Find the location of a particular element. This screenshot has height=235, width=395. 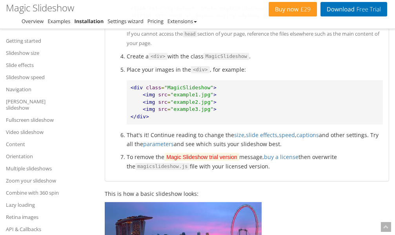

a: Installation is located at coordinates (89, 21).